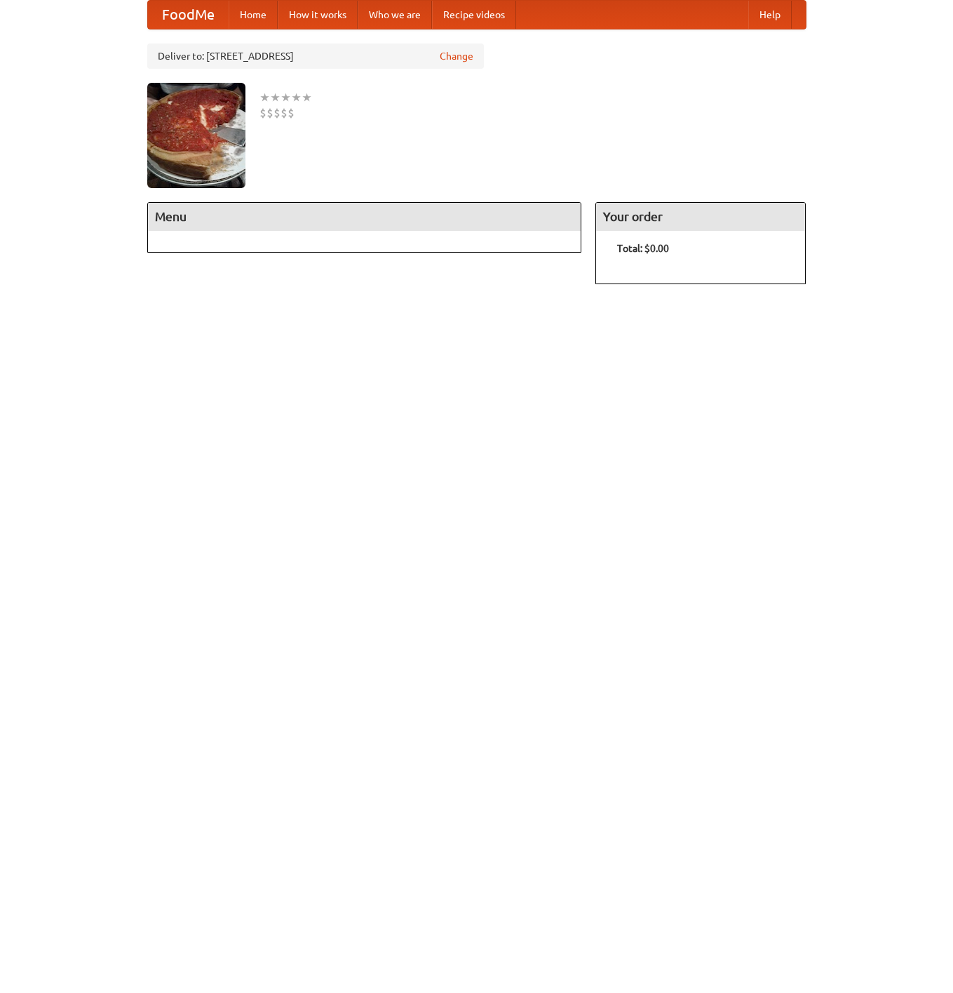  What do you see at coordinates (474, 15) in the screenshot?
I see `a: Recipe videos` at bounding box center [474, 15].